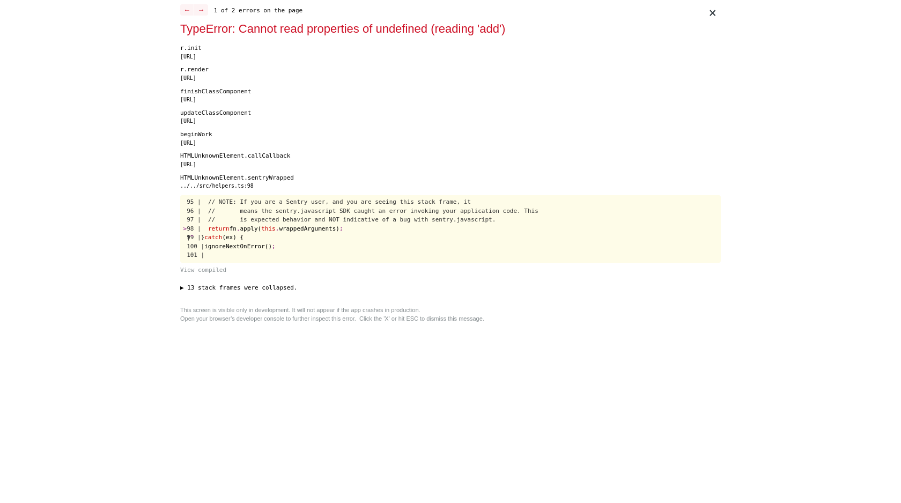 This screenshot has height=503, width=901. Describe the element at coordinates (451, 10) in the screenshot. I see `div: 1 of 2 errors on the page` at that location.